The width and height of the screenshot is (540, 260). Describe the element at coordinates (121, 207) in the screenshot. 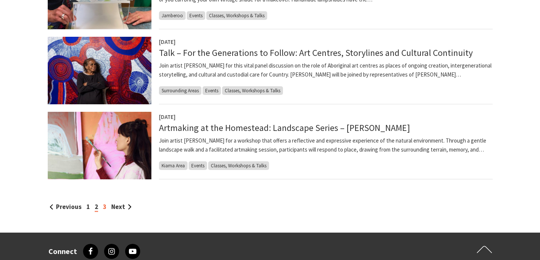

I see `a: Next` at that location.